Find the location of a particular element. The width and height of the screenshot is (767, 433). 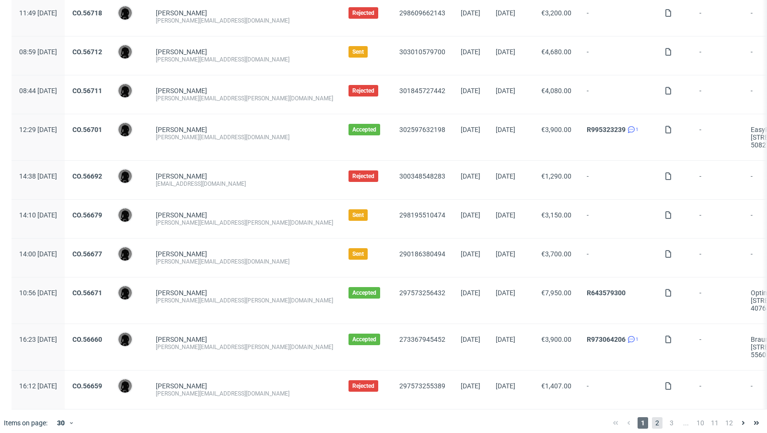

span: 2 is located at coordinates (658, 423).